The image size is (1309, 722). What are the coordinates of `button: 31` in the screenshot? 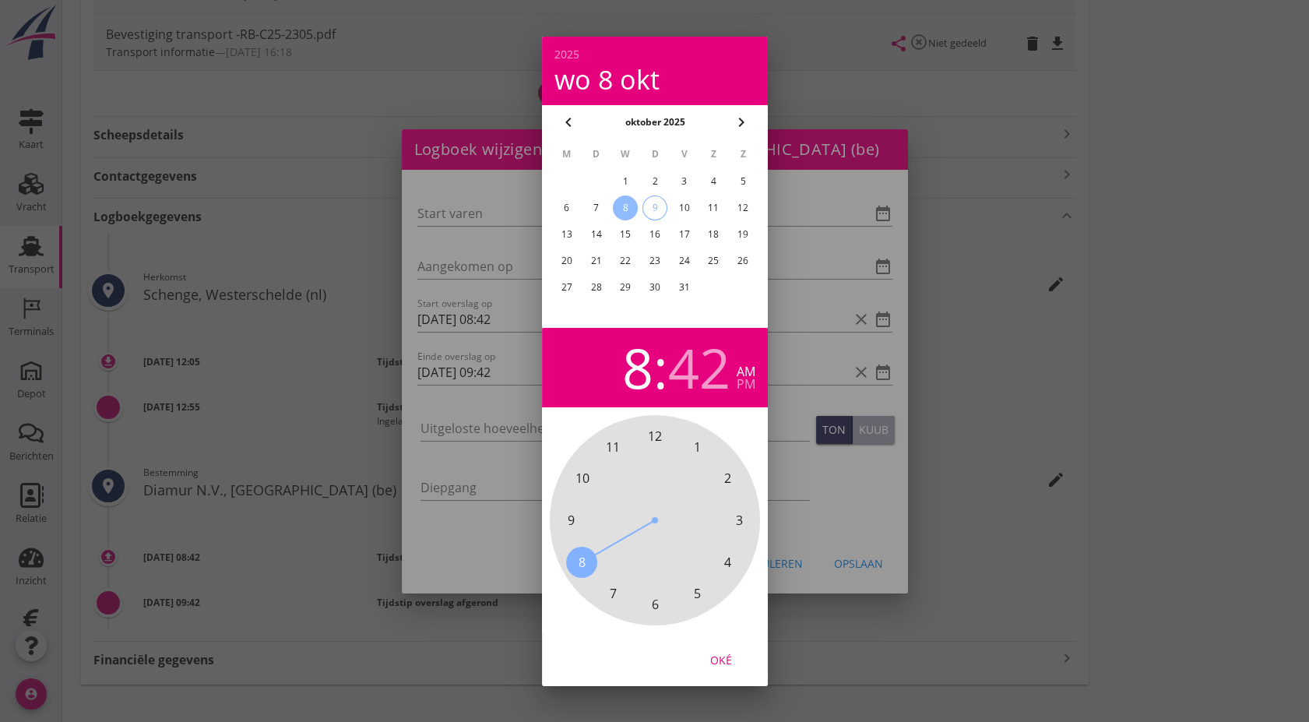 It's located at (683, 287).